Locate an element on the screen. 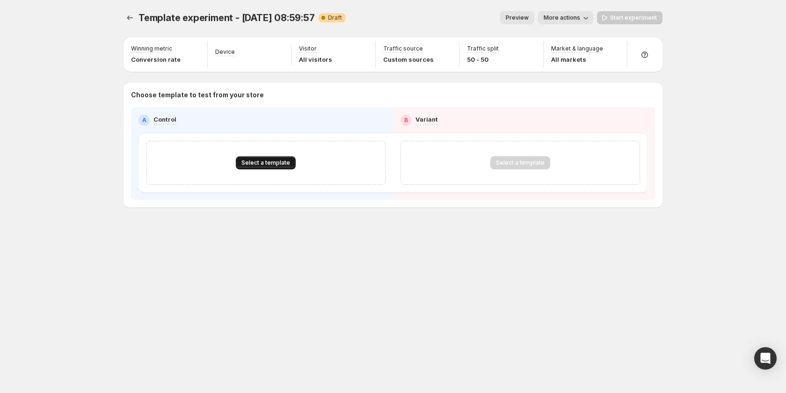 This screenshot has height=393, width=786. p: All visitors is located at coordinates (315, 59).